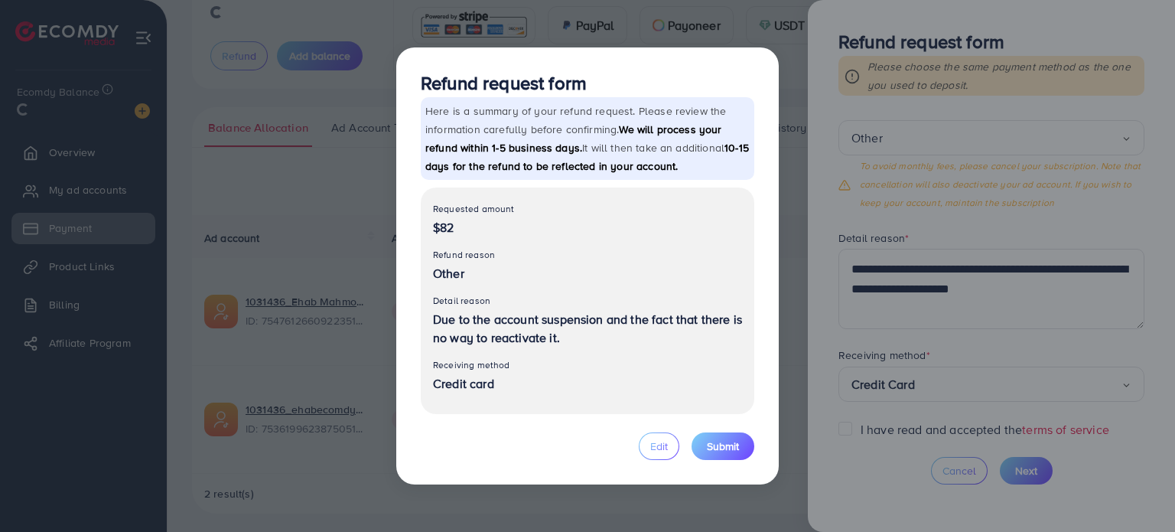 The width and height of the screenshot is (1175, 532). What do you see at coordinates (659, 446) in the screenshot?
I see `span: Edit` at bounding box center [659, 446].